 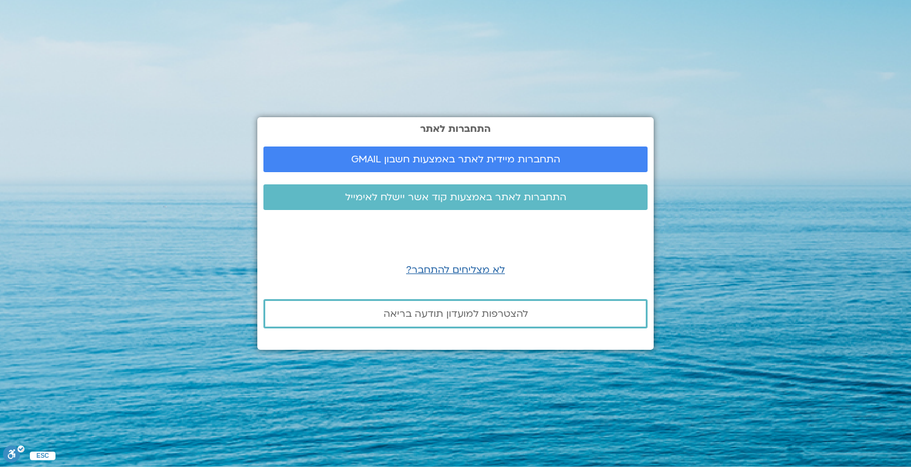 What do you see at coordinates (456, 159) in the screenshot?
I see `a: התחברות מיידית לאתר באמצעות חשבון GMAIL` at bounding box center [456, 159].